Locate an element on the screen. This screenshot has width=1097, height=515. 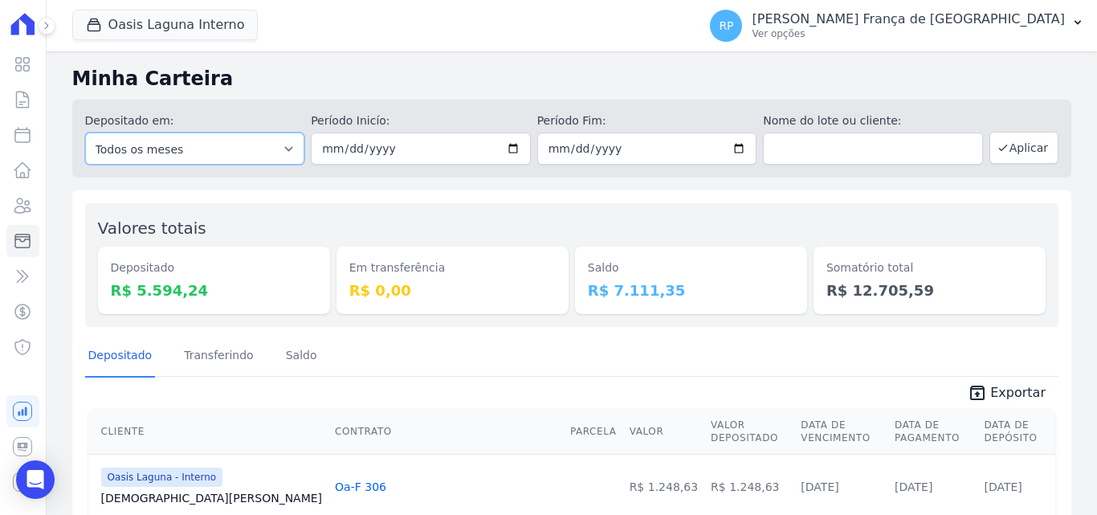
span: Exportar is located at coordinates (1017, 393).